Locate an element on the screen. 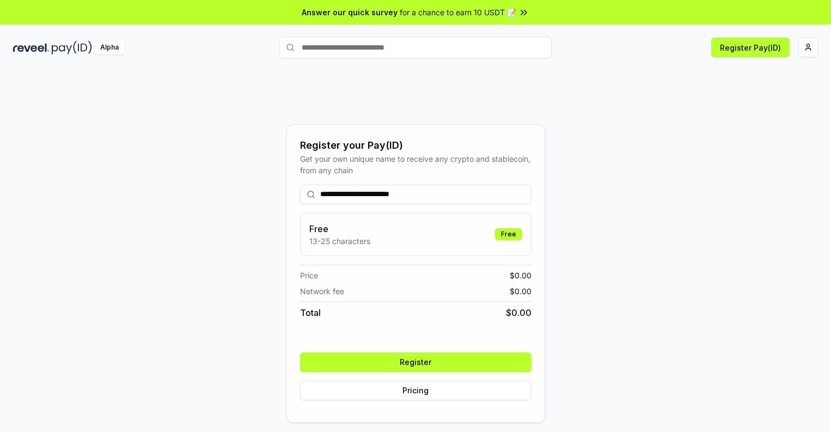 This screenshot has height=432, width=831. div: Free is located at coordinates (508, 234).